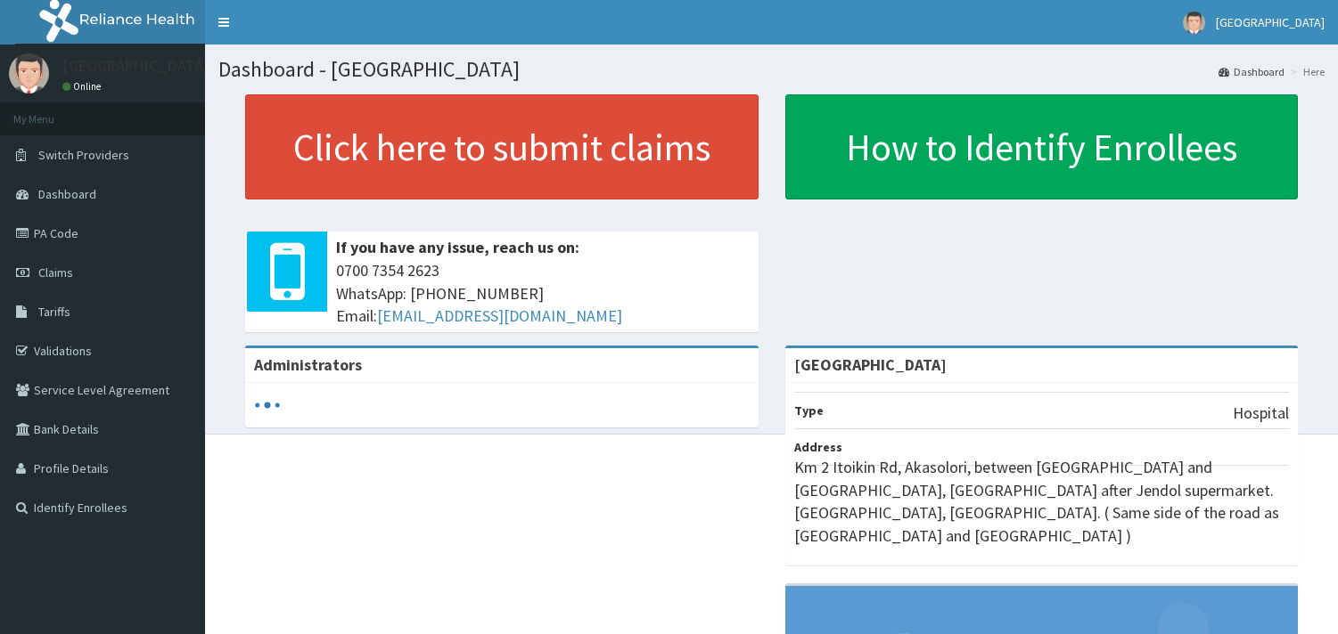 The height and width of the screenshot is (634, 1338). What do you see at coordinates (1305, 71) in the screenshot?
I see `li: Here` at bounding box center [1305, 71].